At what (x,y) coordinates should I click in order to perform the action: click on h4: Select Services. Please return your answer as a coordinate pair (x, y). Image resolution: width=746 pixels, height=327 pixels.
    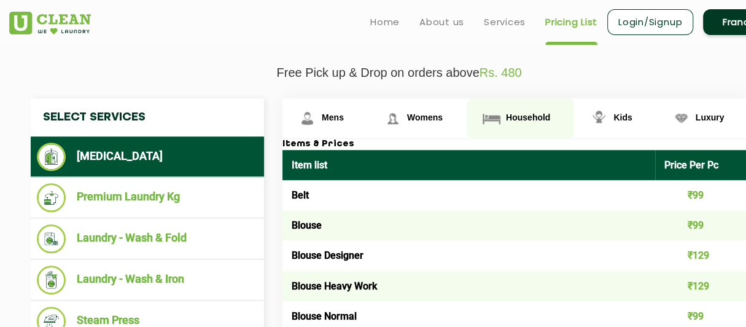
    Looking at the image, I should click on (147, 117).